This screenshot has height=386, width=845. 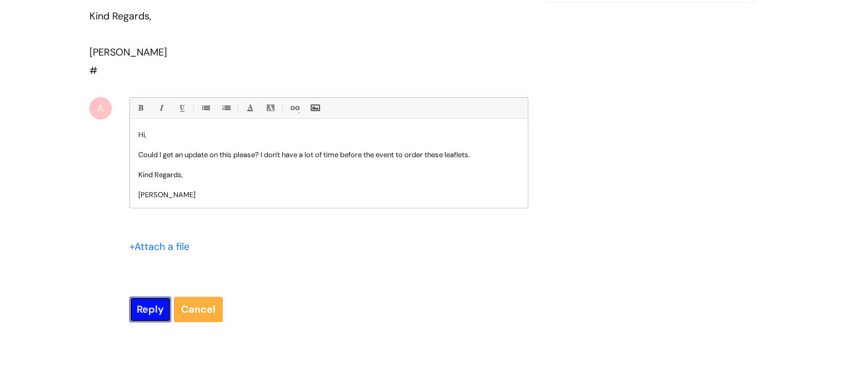 What do you see at coordinates (329, 155) in the screenshot?
I see `p: Could I get an update on this please? I don't have a lot of time before the event to order these ...` at bounding box center [329, 155].